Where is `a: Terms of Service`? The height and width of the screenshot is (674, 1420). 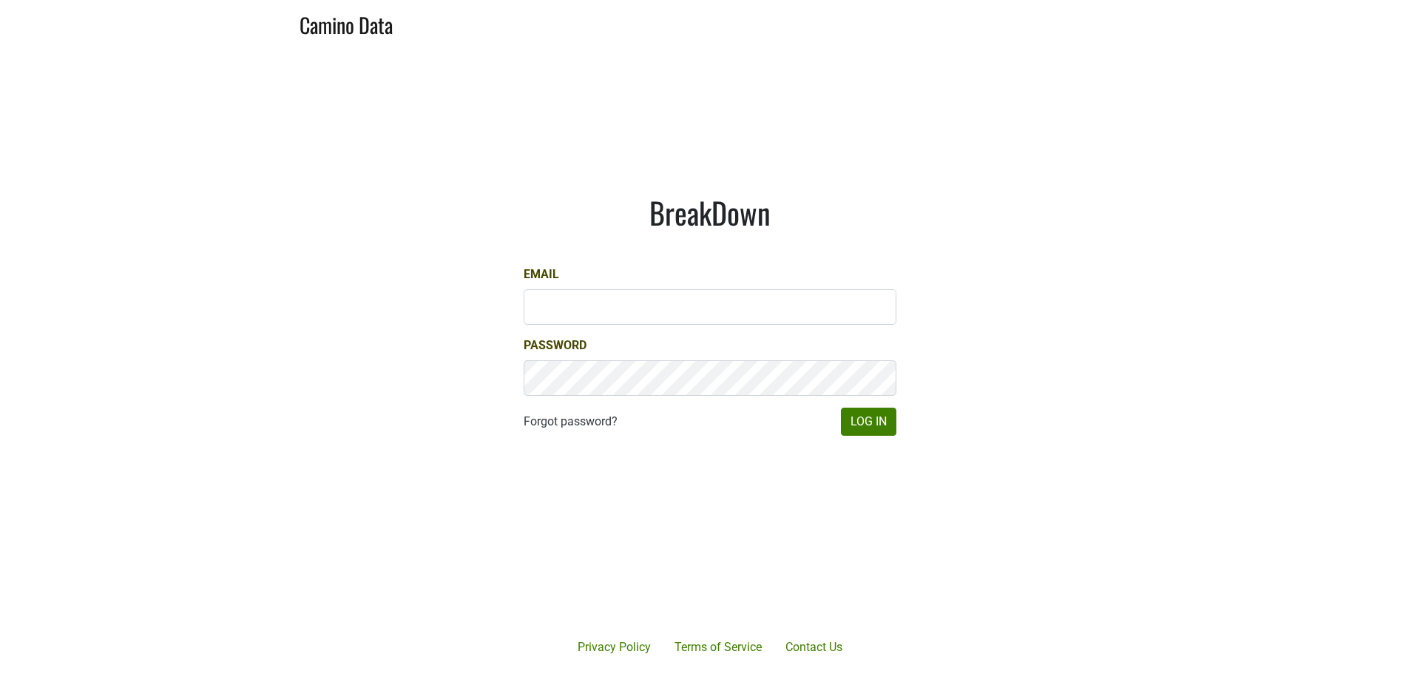 a: Terms of Service is located at coordinates (718, 647).